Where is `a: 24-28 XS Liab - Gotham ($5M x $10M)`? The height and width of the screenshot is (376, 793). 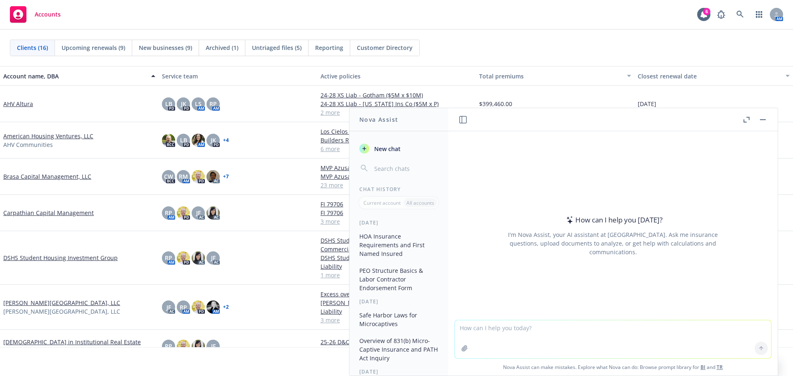
a: 24-28 XS Liab - Gotham ($5M x $10M) is located at coordinates (396, 95).